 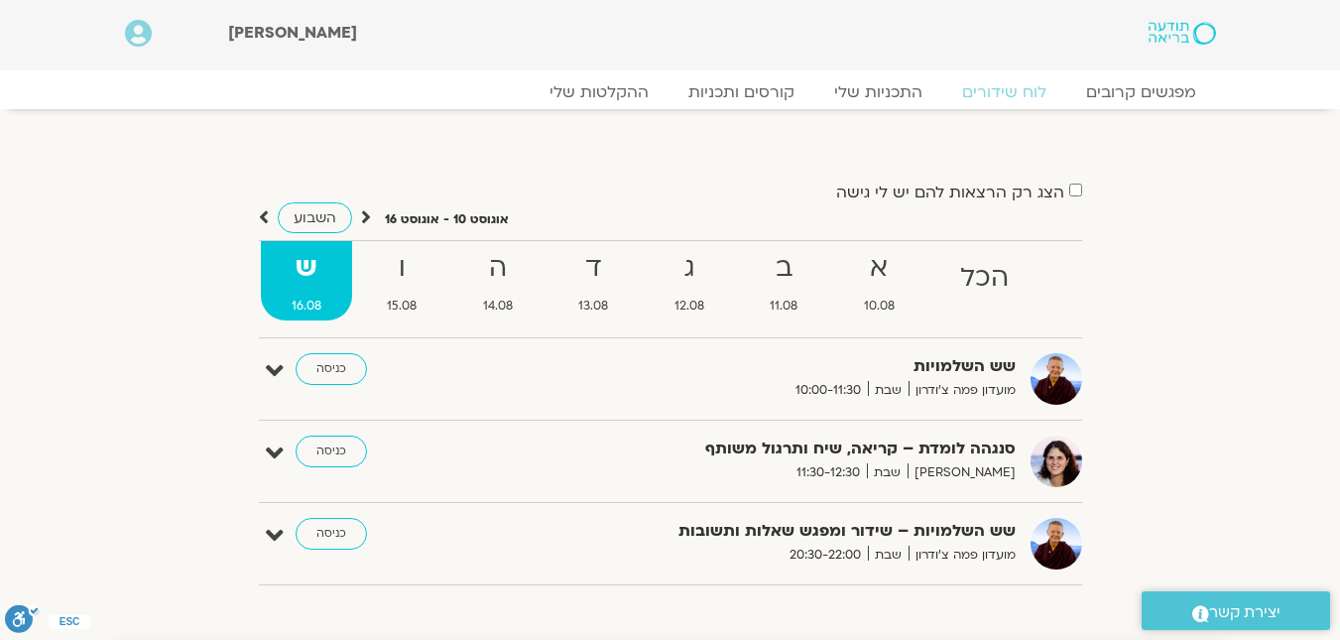 What do you see at coordinates (593, 306) in the screenshot?
I see `span: 13.08` at bounding box center [593, 306].